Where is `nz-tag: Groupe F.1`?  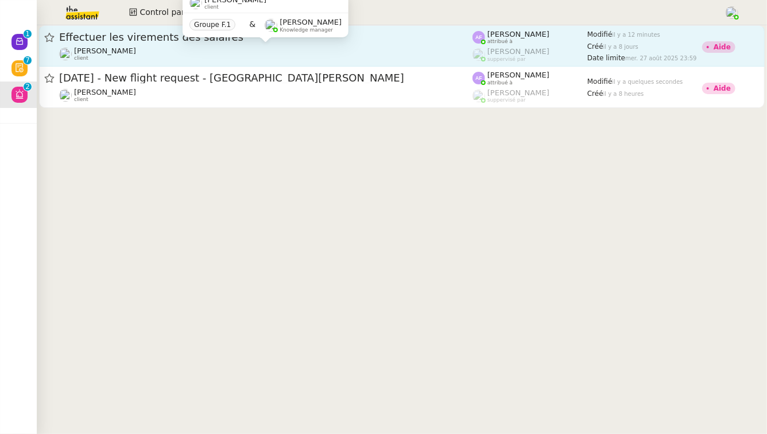 nz-tag: Groupe F.1 is located at coordinates (212, 25).